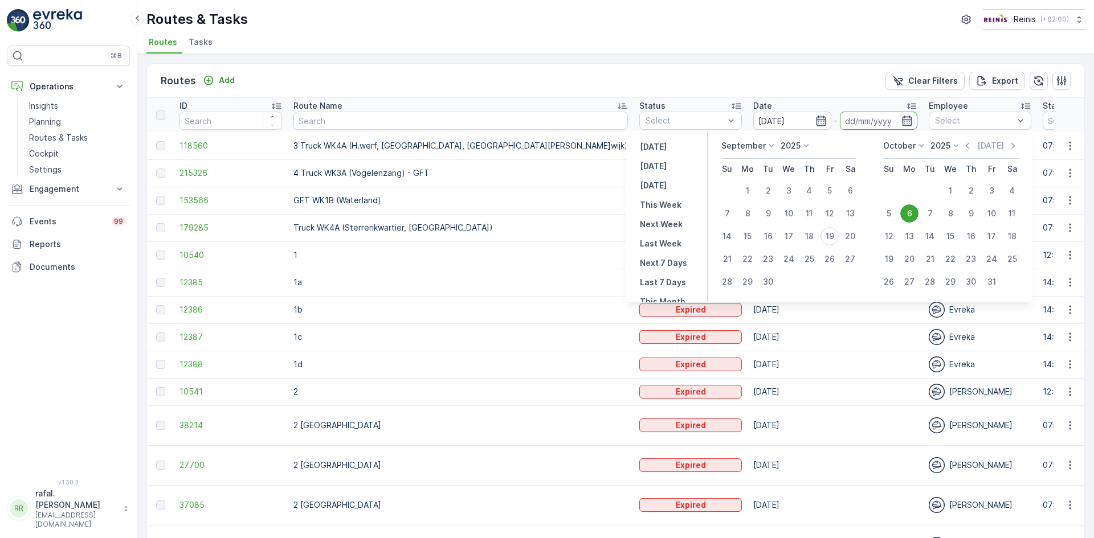  Describe the element at coordinates (788, 236) in the screenshot. I see `div: 17` at that location.